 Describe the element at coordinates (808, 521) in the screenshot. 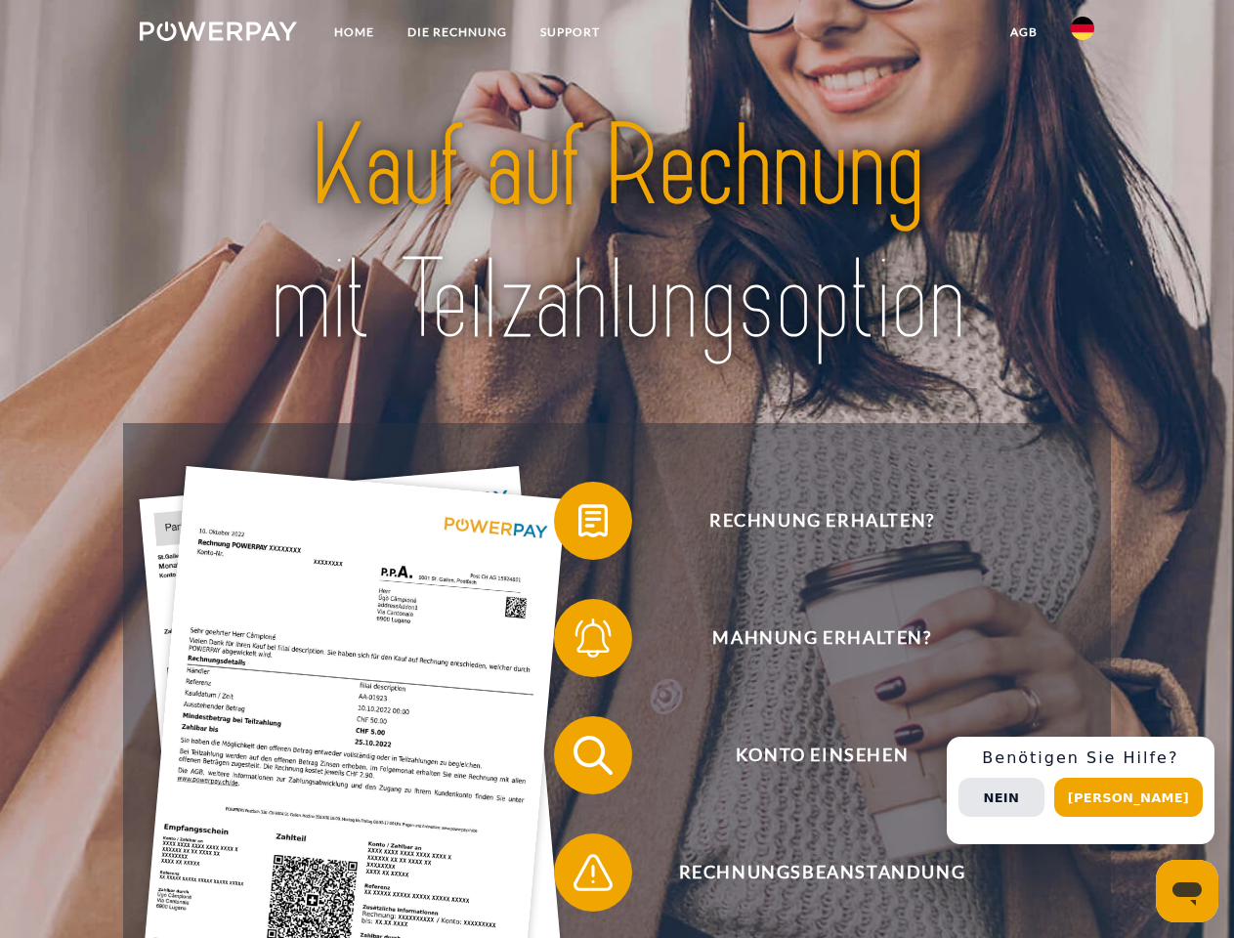

I see `button: Rechnung erhalten?` at that location.